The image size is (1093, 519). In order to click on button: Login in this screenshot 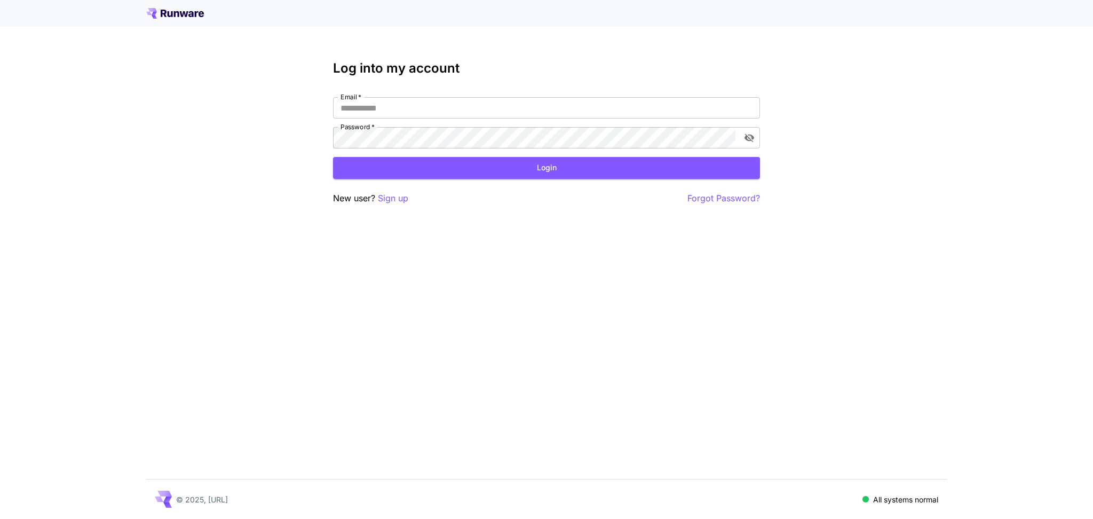, I will do `click(547, 168)`.